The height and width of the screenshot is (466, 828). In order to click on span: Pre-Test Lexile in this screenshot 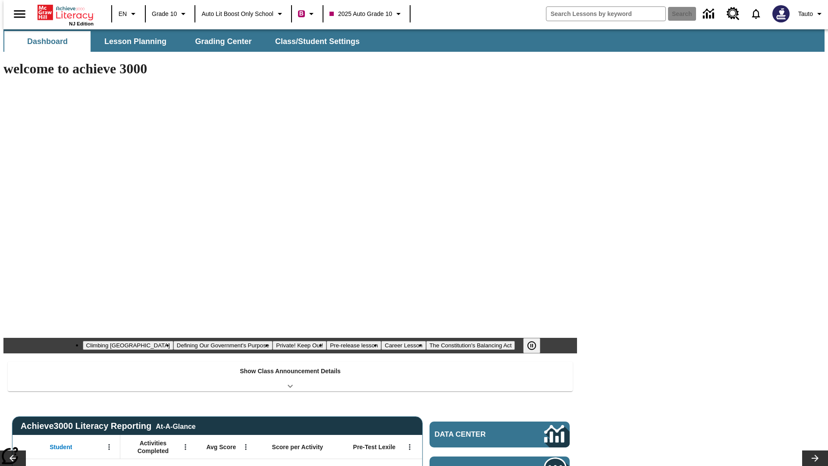, I will do `click(374, 447)`.